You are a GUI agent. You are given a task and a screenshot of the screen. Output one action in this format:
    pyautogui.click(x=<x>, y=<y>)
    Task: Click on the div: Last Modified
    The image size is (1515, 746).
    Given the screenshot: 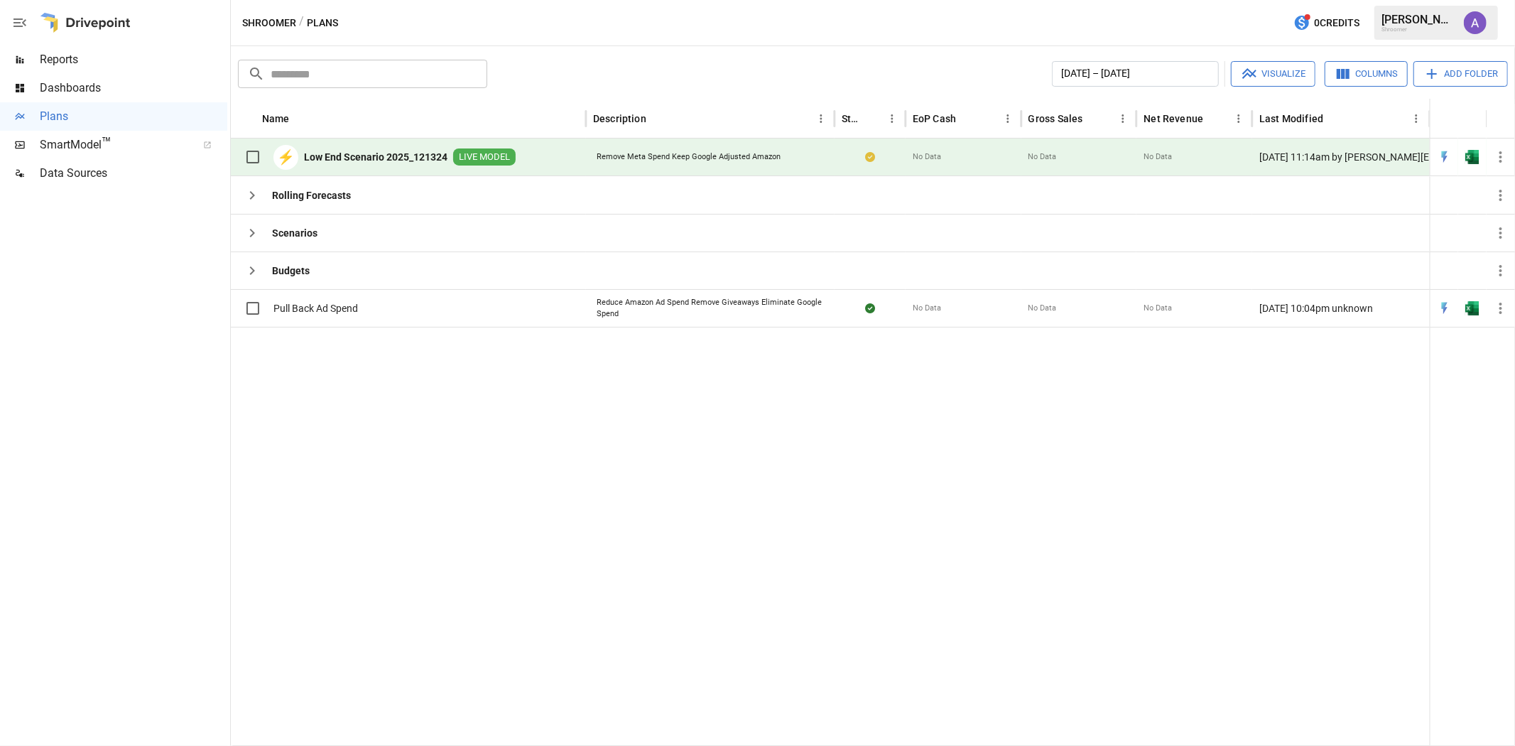 What is the action you would take?
    pyautogui.click(x=1291, y=119)
    